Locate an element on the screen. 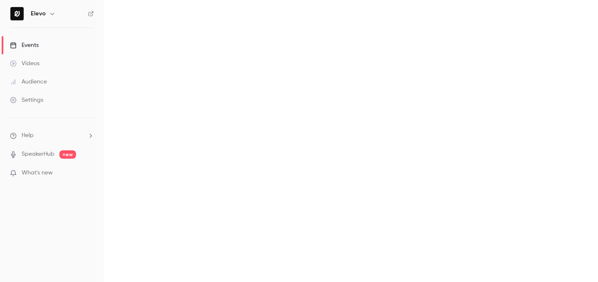 This screenshot has height=282, width=598. div: Videos is located at coordinates (25, 64).